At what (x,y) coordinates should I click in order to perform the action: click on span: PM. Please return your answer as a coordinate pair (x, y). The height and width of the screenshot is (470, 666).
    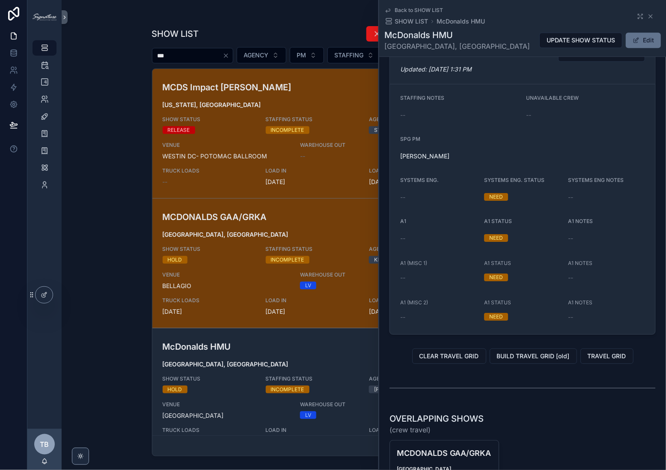
    Looking at the image, I should click on (302, 55).